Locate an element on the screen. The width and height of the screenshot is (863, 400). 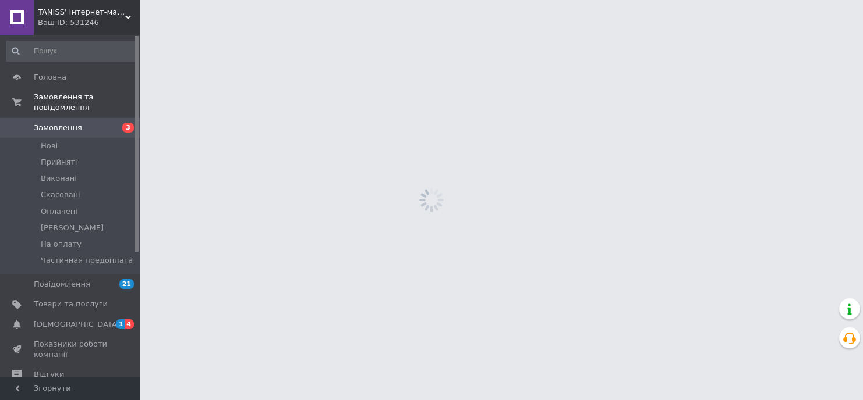
span: Частичная предоплата is located at coordinates (87, 261).